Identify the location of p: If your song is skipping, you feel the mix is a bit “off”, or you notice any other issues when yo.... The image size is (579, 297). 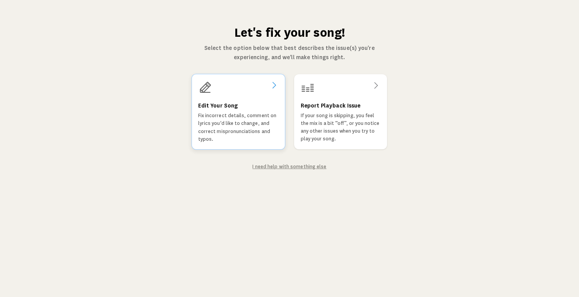
(340, 127).